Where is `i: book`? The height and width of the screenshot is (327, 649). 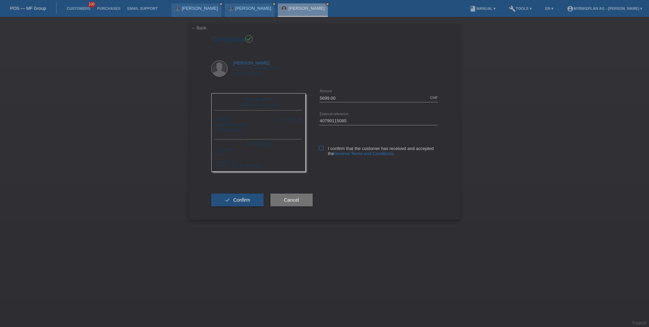
i: book is located at coordinates (473, 9).